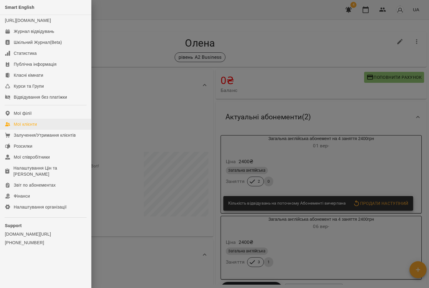  Describe the element at coordinates (32, 157) in the screenshot. I see `div: Мої співробітники` at that location.